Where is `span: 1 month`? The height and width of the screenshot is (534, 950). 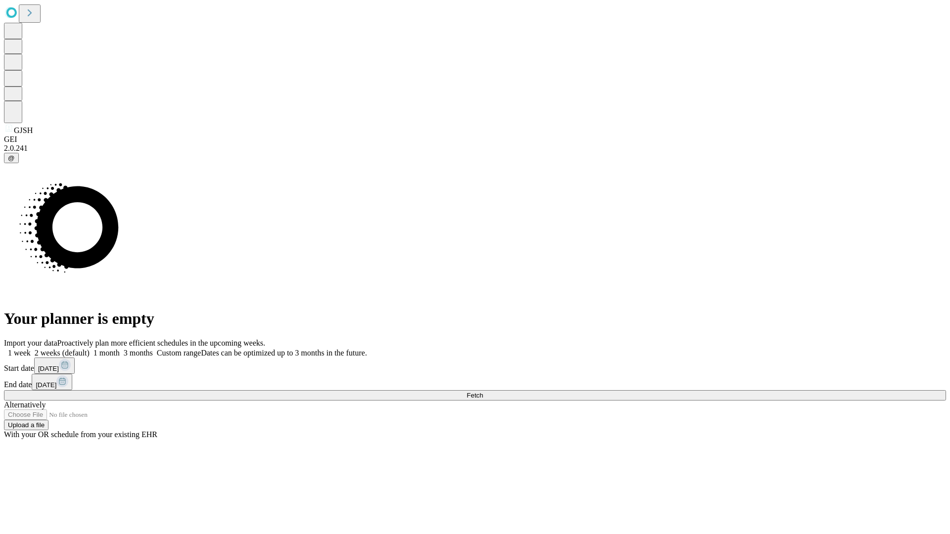
span: 1 month is located at coordinates (106, 353).